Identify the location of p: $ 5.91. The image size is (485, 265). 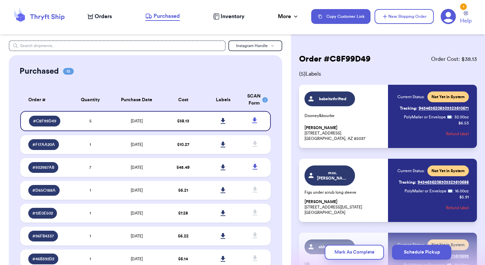
(464, 197).